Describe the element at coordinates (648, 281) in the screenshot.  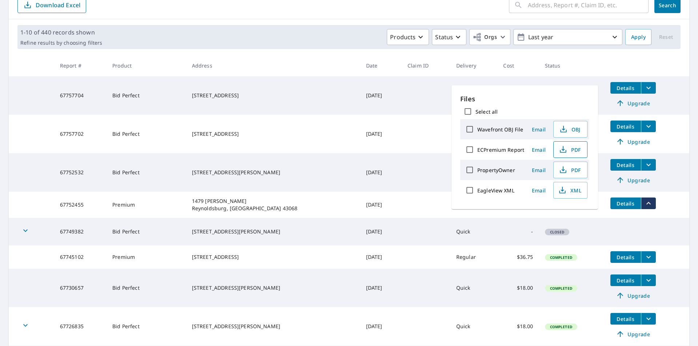
I see `button: filesDropdownBtn-67730657` at that location.